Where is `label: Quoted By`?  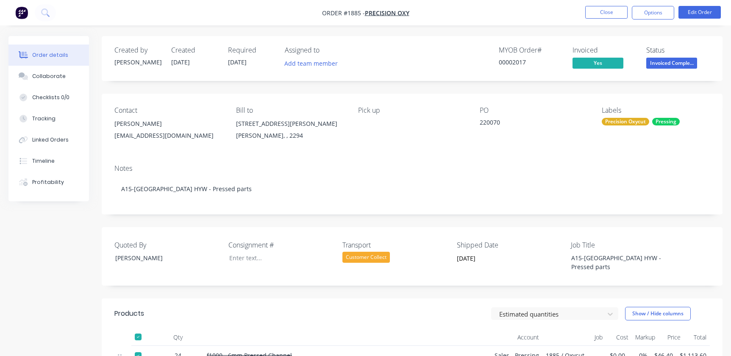 label: Quoted By is located at coordinates (167, 245).